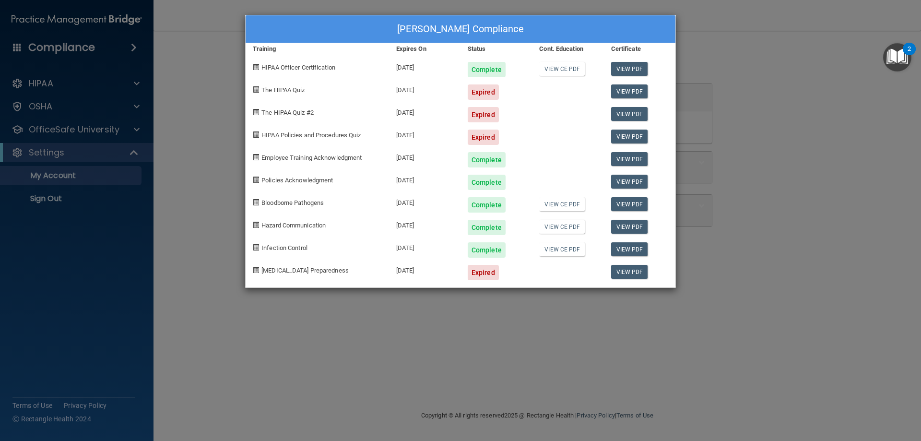  Describe the element at coordinates (425, 49) in the screenshot. I see `div: Expires On` at that location.